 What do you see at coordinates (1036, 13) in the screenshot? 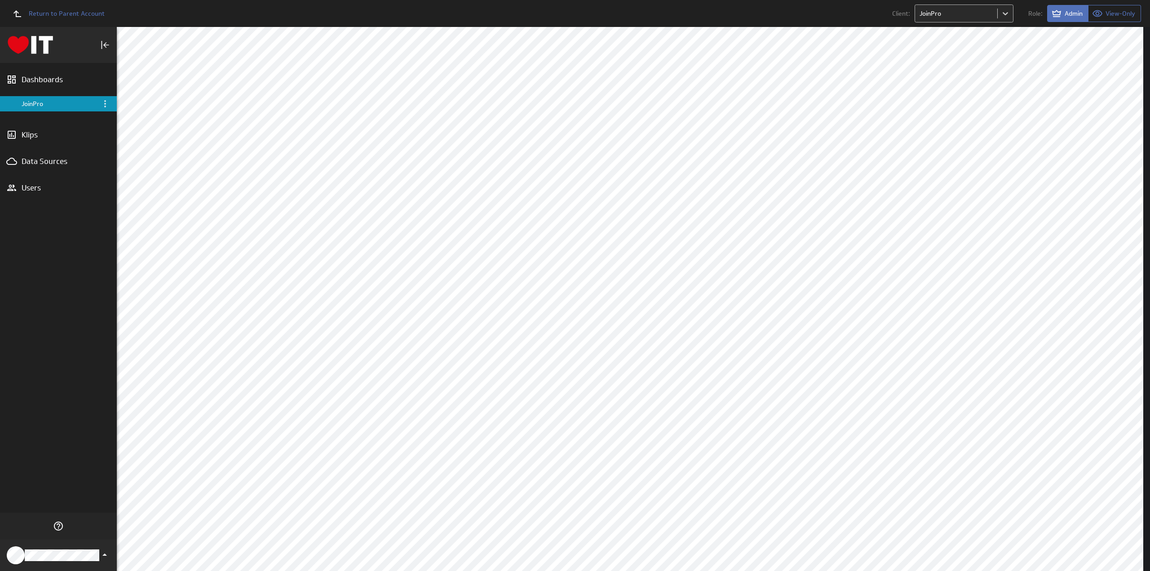
I see `span: Role:` at bounding box center [1036, 13].